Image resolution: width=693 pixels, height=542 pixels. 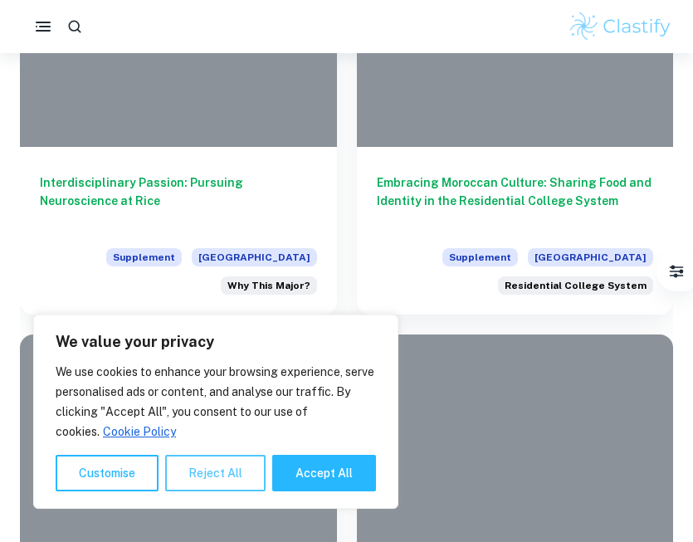 I want to click on span: Why This Major?, so click(x=269, y=285).